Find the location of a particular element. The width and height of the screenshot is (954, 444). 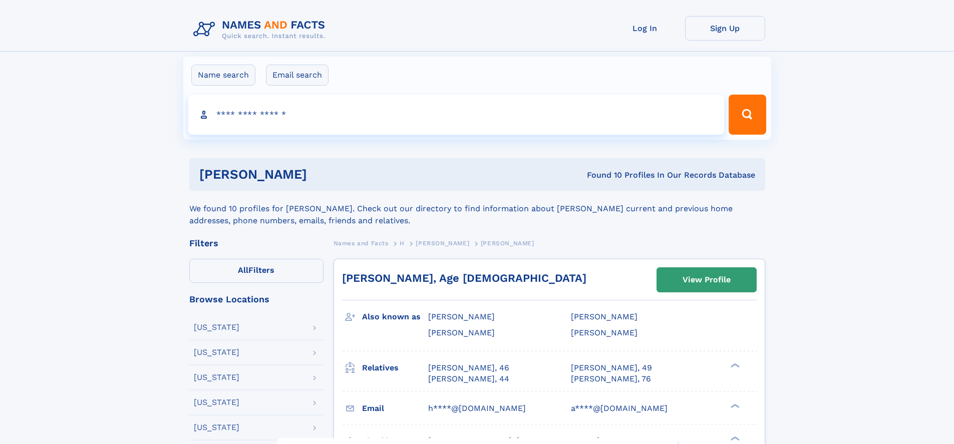

label: Email search is located at coordinates (297, 75).